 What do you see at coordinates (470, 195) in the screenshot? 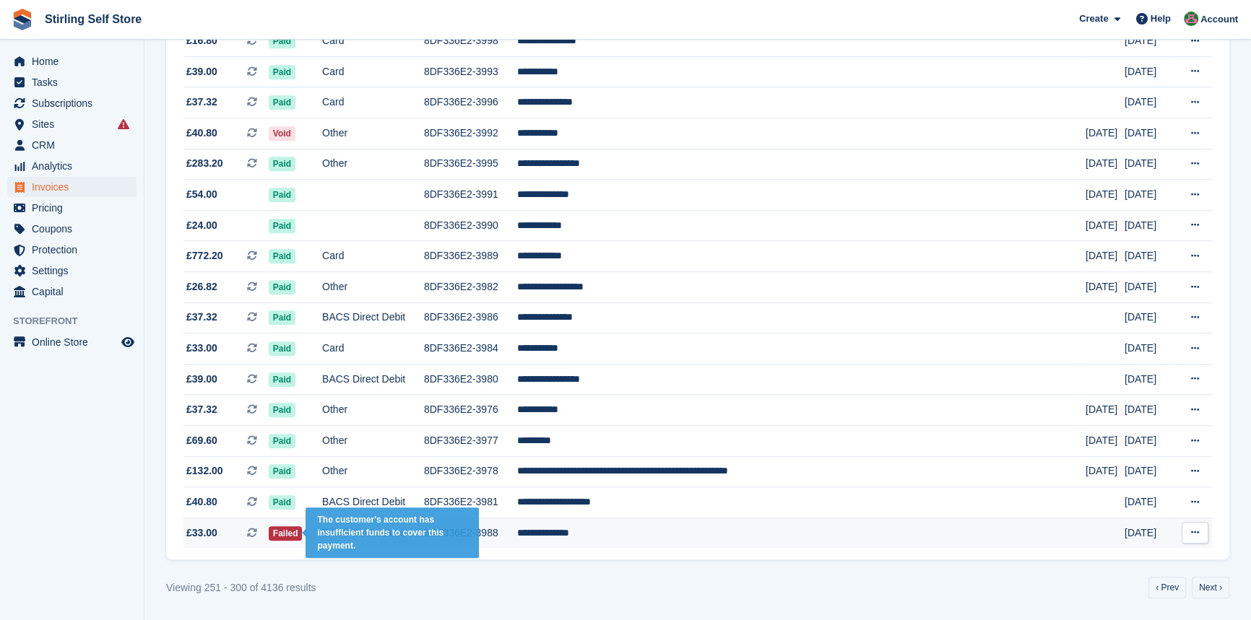
I see `td: 8DF336E2-3991` at bounding box center [470, 195].